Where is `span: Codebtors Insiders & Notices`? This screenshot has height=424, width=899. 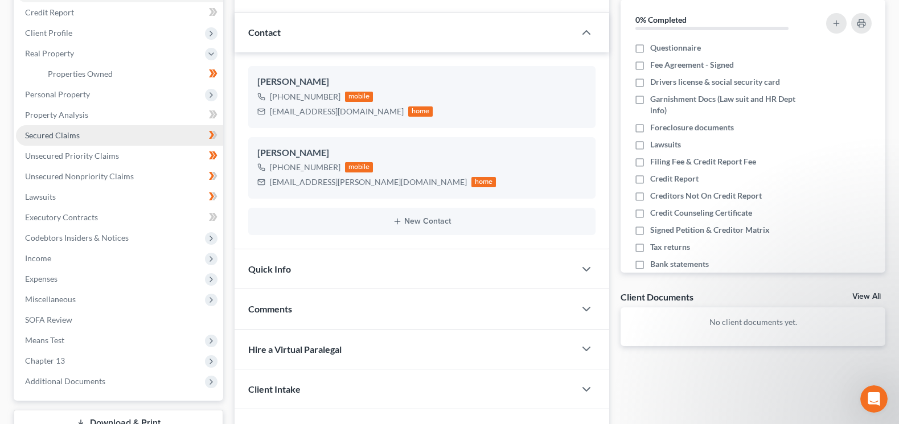
span: Codebtors Insiders & Notices is located at coordinates (77, 237).